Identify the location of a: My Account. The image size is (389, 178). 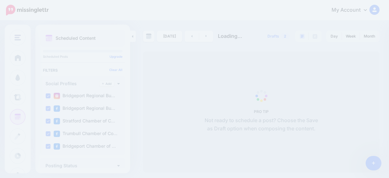
(353, 10).